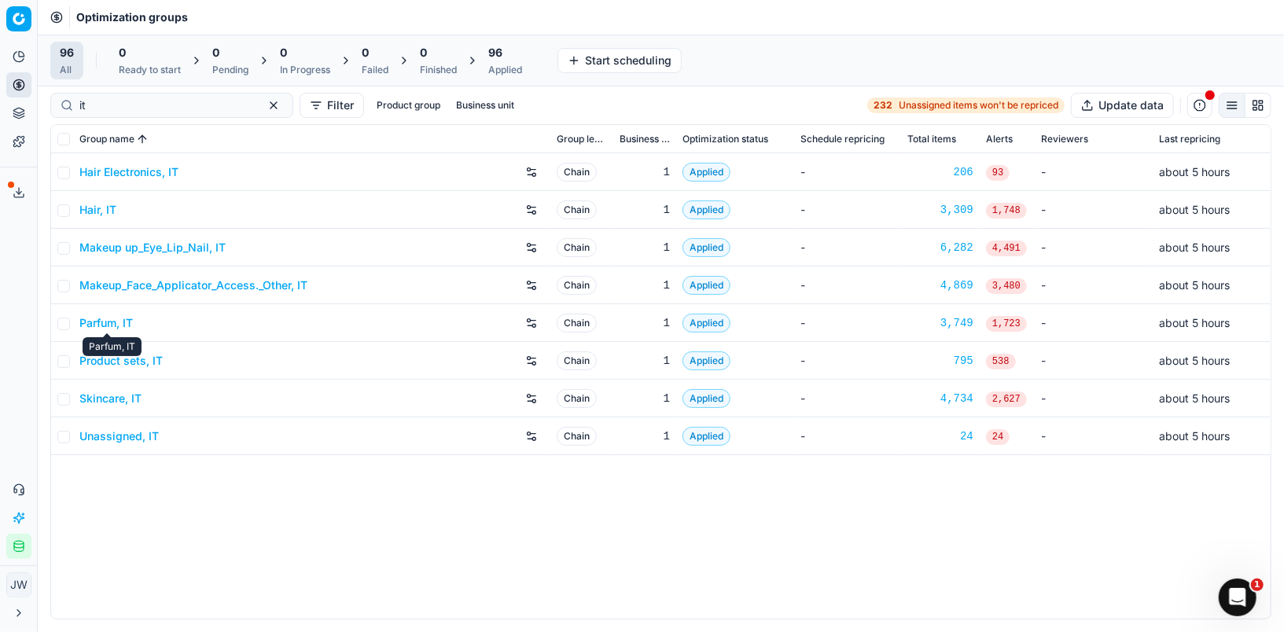 The height and width of the screenshot is (632, 1284). What do you see at coordinates (941, 399) in the screenshot?
I see `a: 4,734` at bounding box center [941, 399].